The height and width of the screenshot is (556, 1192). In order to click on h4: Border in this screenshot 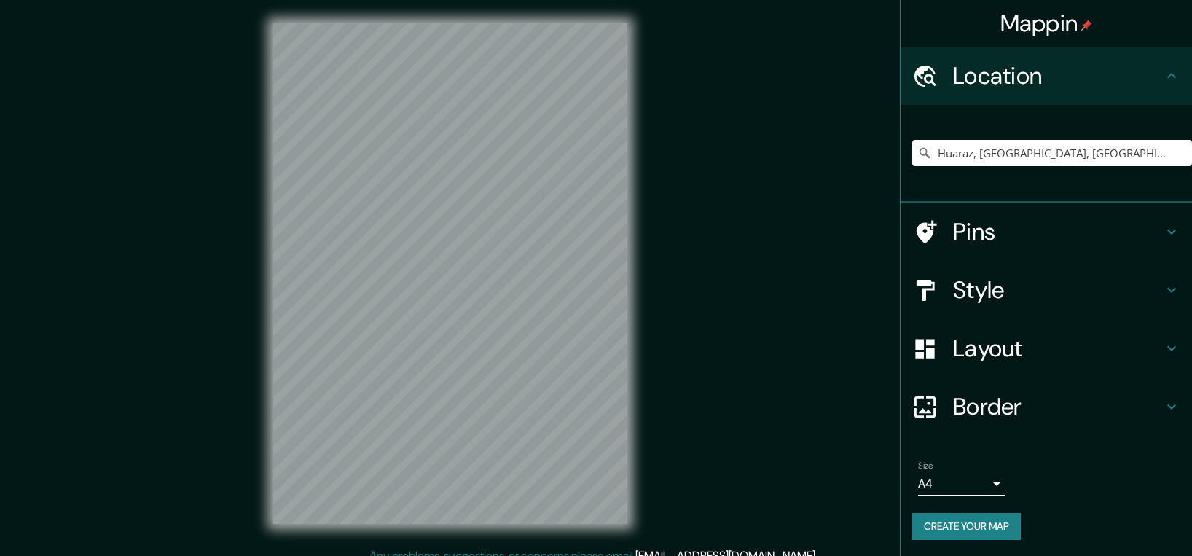, I will do `click(1058, 406)`.